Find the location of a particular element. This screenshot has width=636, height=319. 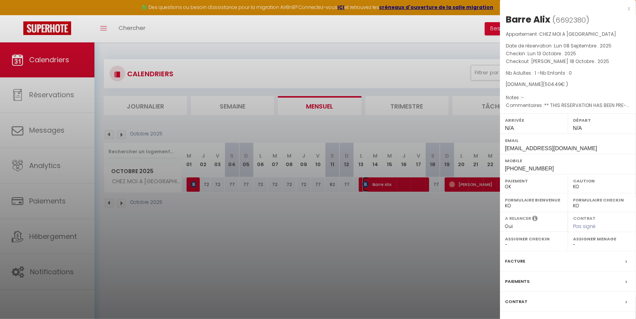

label: Paiement is located at coordinates (533, 181).